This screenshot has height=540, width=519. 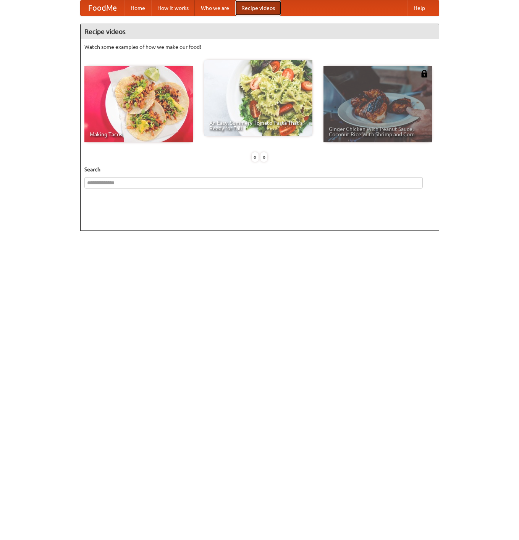 What do you see at coordinates (215, 8) in the screenshot?
I see `a: Who we are` at bounding box center [215, 8].